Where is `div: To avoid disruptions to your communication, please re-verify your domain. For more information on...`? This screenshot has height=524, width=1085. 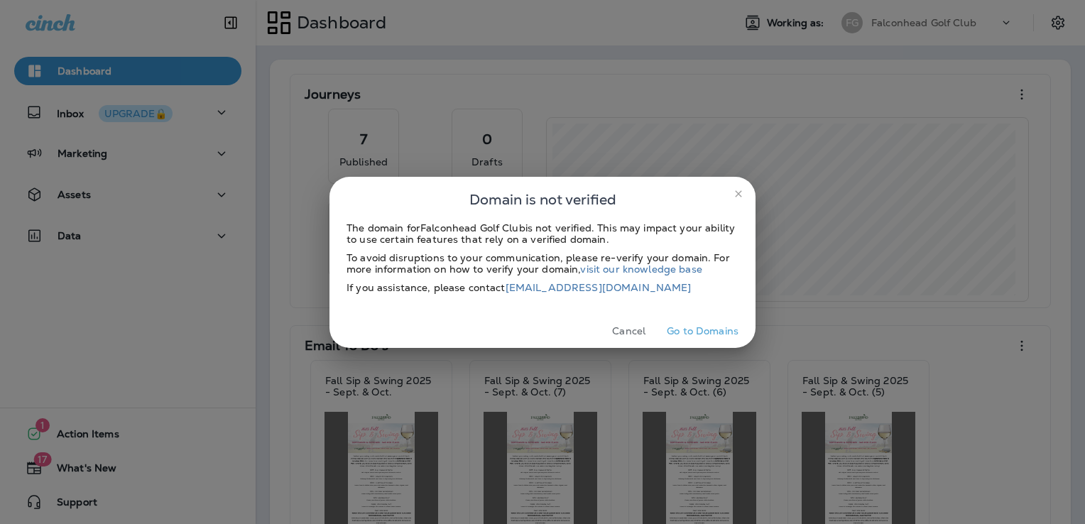 div: To avoid disruptions to your communication, please re-verify your domain. For more information on... is located at coordinates (542, 263).